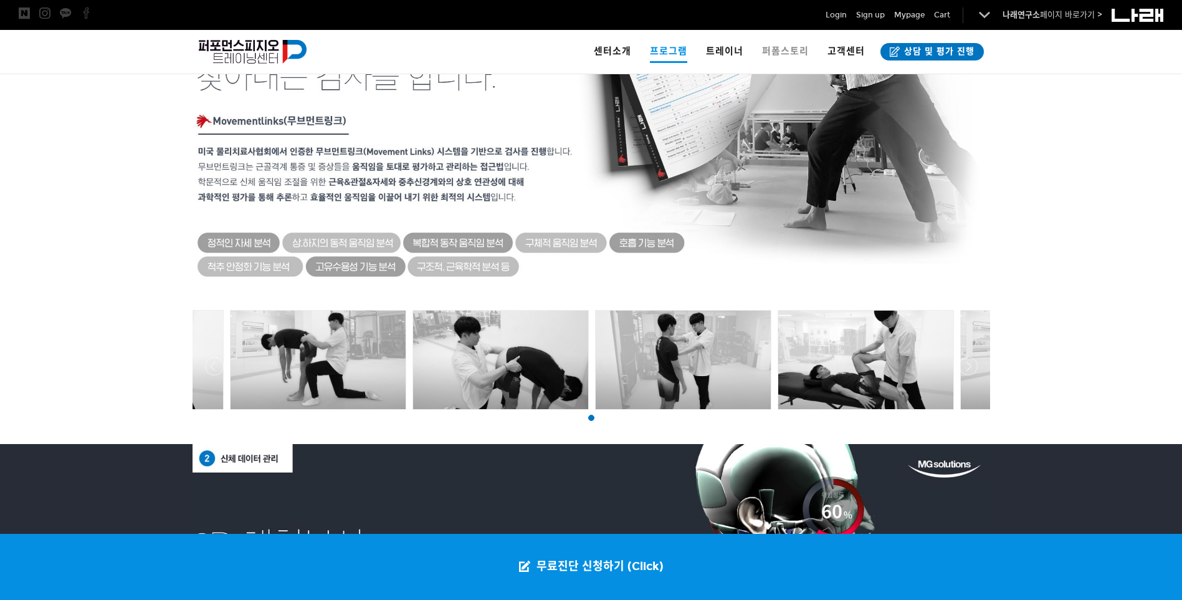 Image resolution: width=1182 pixels, height=600 pixels. Describe the element at coordinates (785, 52) in the screenshot. I see `a: 퍼폼스토리` at that location.